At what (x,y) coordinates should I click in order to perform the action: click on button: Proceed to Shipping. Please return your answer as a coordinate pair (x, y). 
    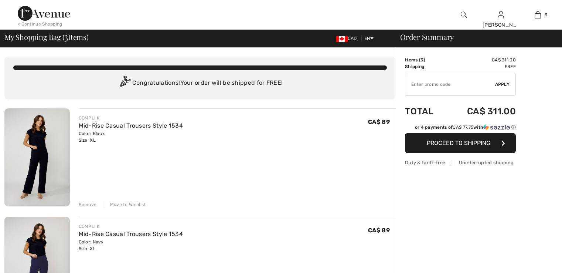
    Looking at the image, I should click on (460, 143).